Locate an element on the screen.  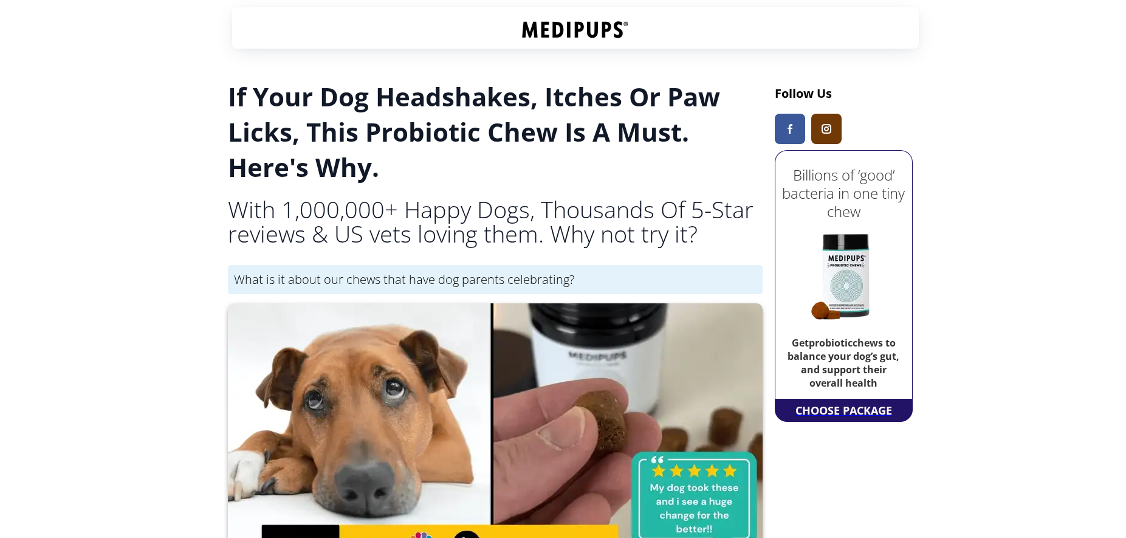
h2: Billions of ‘good’ bacteria in one tiny chew is located at coordinates (843, 193).